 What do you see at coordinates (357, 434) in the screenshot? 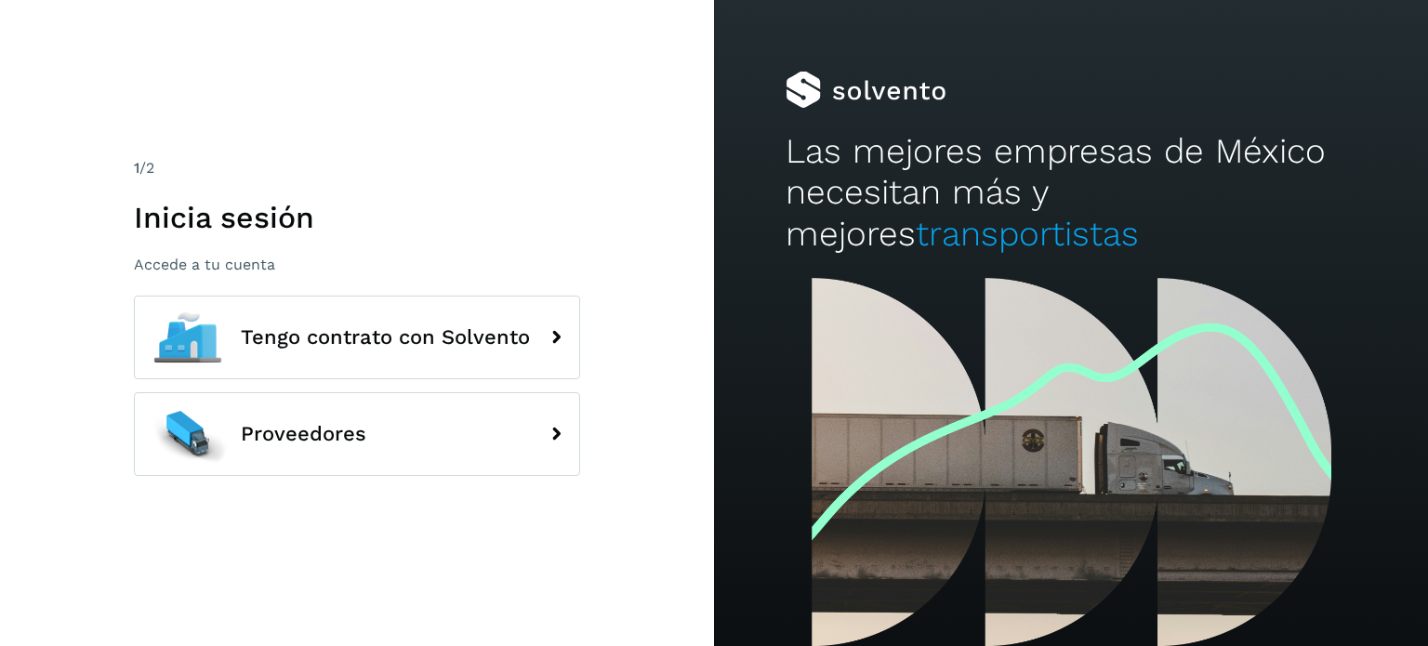
I see `button: Proveedores` at bounding box center [357, 434].